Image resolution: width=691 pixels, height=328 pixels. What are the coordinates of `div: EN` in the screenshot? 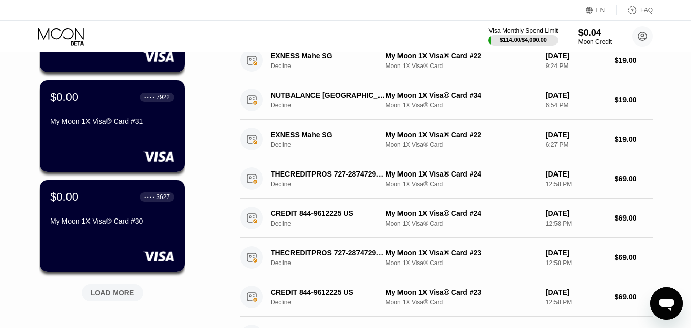 It's located at (601, 10).